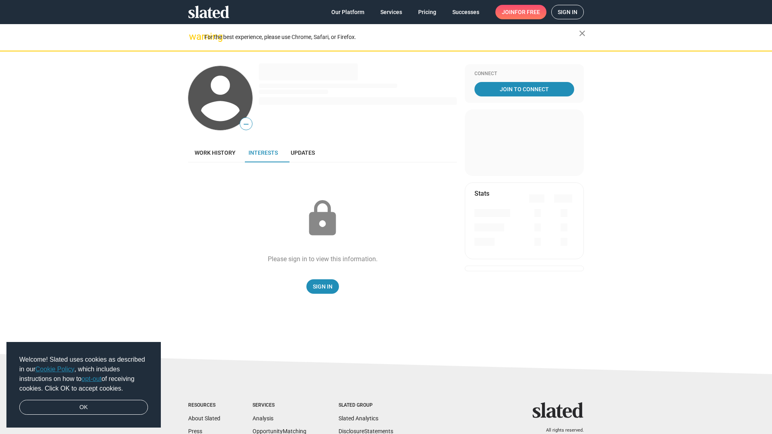  What do you see at coordinates (391, 37) in the screenshot?
I see `div: For the best experience, please use Chrome, Safari, or Firefox.` at bounding box center [391, 37].